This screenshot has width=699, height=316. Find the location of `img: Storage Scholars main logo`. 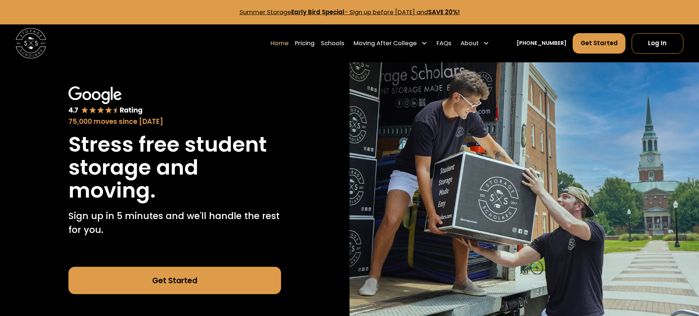

img: Storage Scholars main logo is located at coordinates (31, 43).